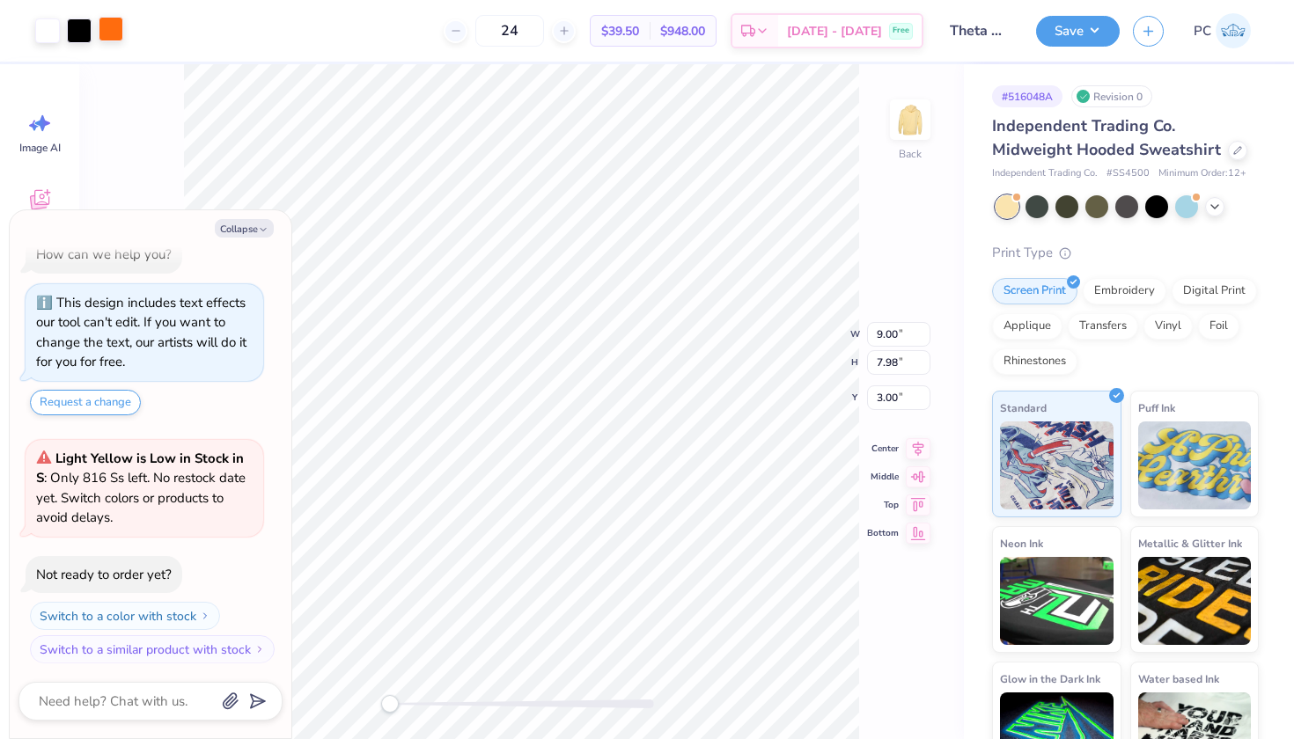 The image size is (1294, 739). What do you see at coordinates (1027, 96) in the screenshot?
I see `div: # 516048A` at bounding box center [1027, 96].